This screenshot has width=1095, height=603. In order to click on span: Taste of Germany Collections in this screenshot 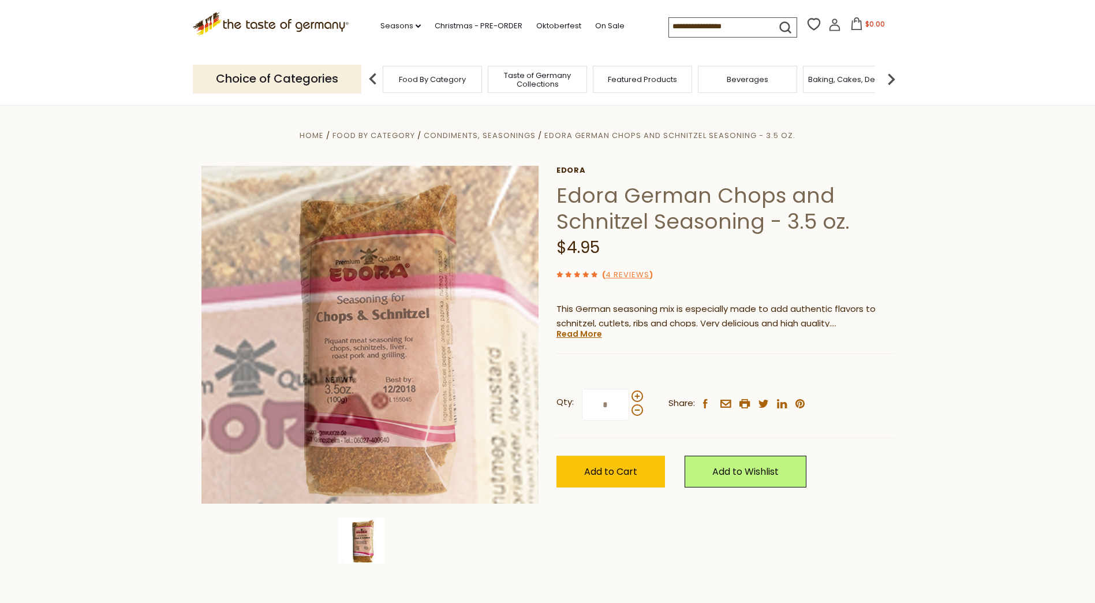, I will do `click(538, 80)`.